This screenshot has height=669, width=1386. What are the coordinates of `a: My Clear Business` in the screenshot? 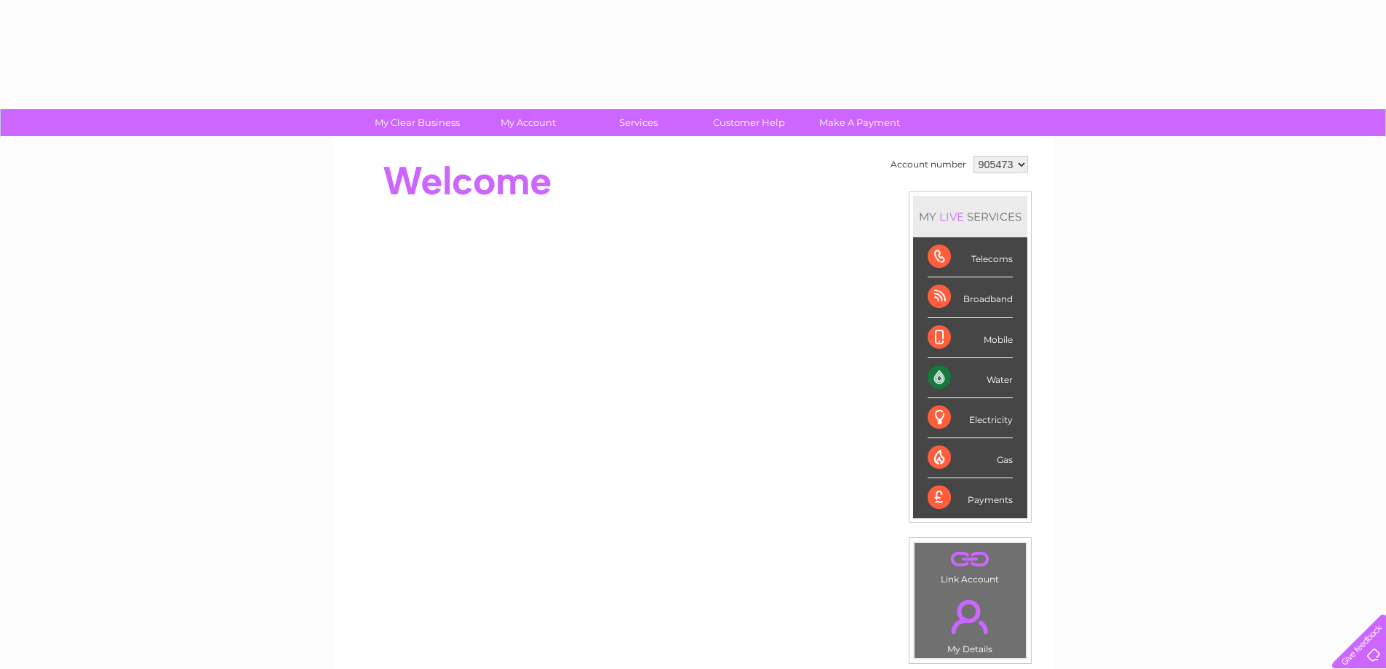 It's located at (417, 122).